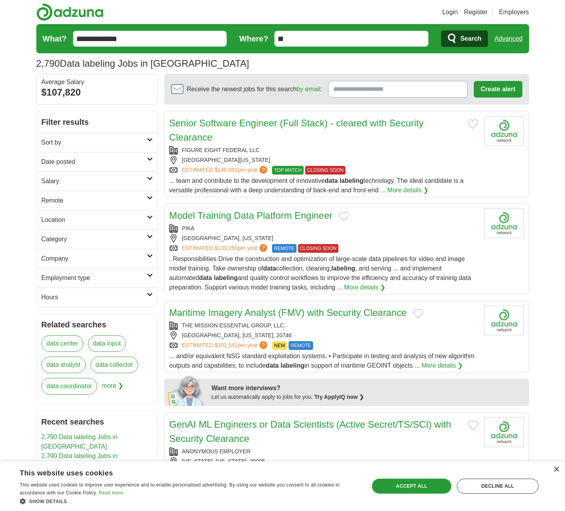 This screenshot has width=565, height=511. What do you see at coordinates (226, 170) in the screenshot?
I see `span: $148,892` at bounding box center [226, 170].